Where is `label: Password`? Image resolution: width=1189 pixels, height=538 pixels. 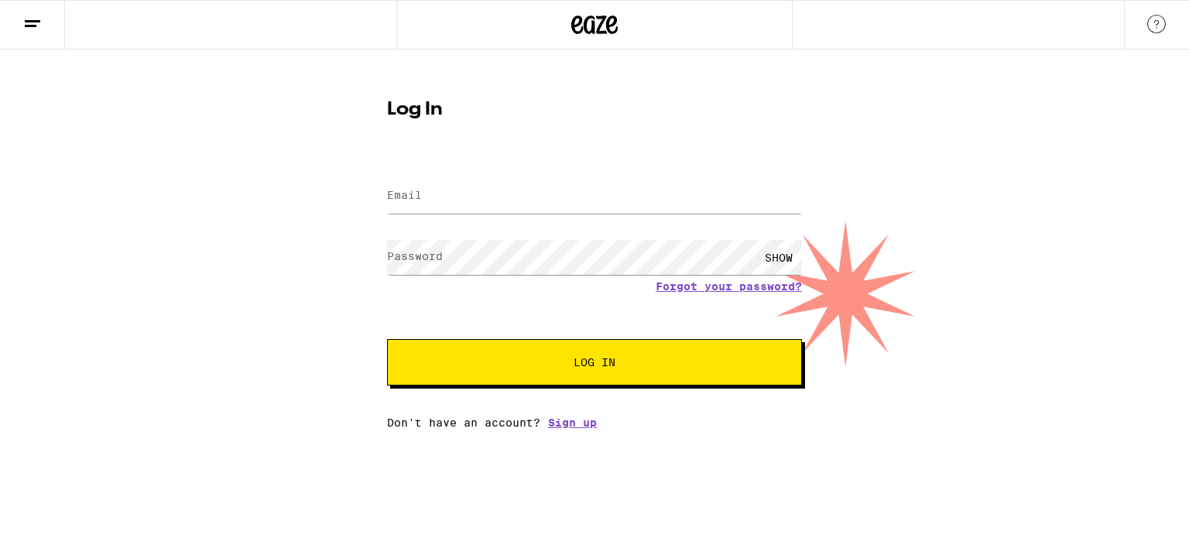
label: Password is located at coordinates (415, 256).